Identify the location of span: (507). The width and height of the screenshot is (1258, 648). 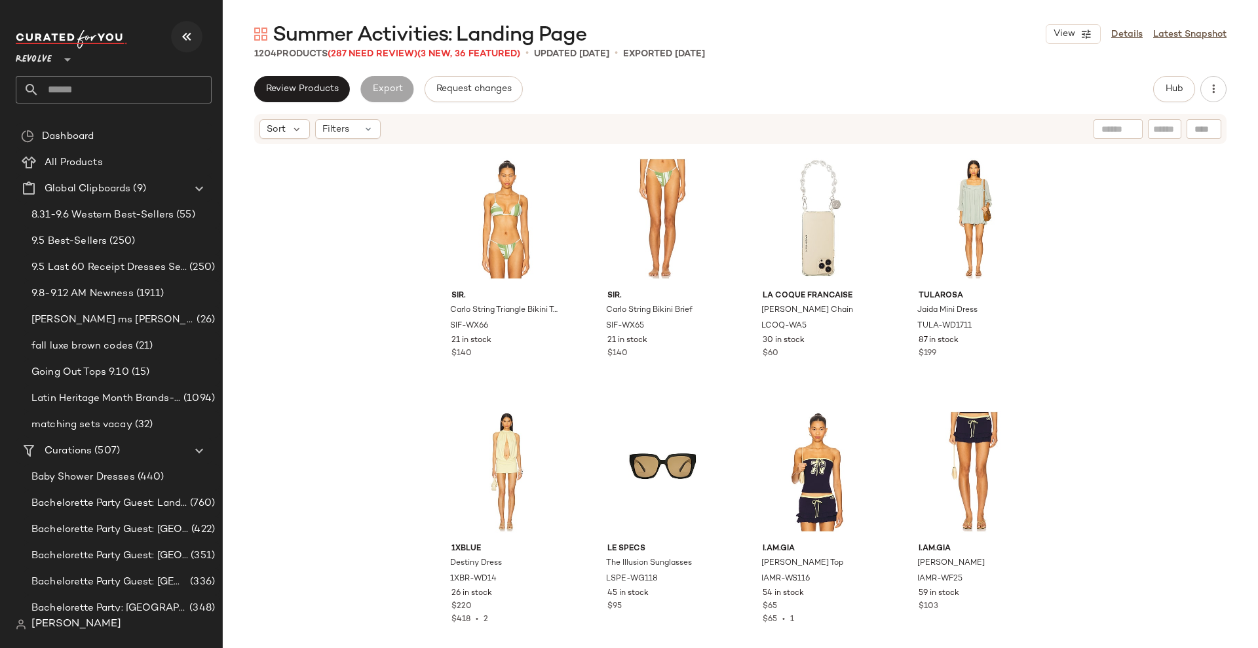
(105, 451).